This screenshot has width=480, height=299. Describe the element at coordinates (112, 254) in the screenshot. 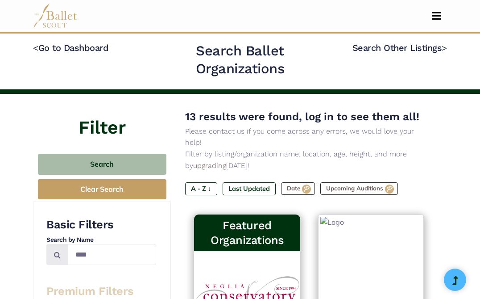

I see `input: Search by names...` at that location.